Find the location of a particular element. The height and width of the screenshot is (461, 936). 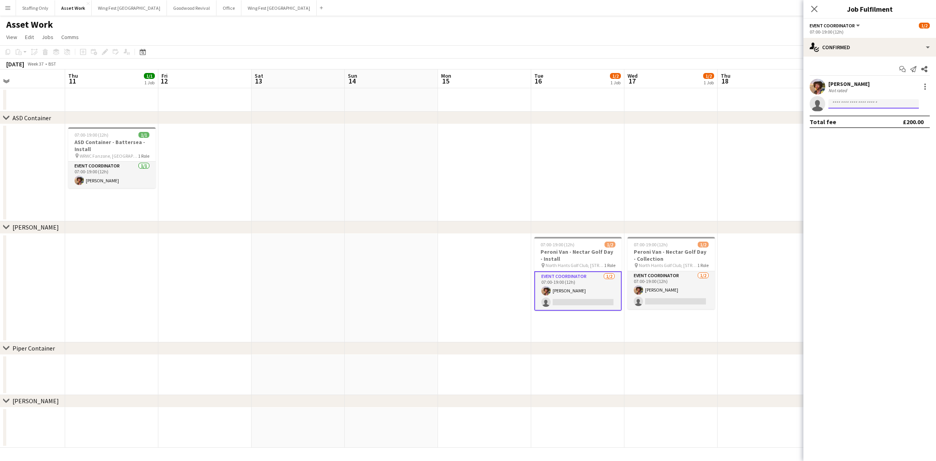

div: 07:00-19:00 (12h) is located at coordinates (870, 32).